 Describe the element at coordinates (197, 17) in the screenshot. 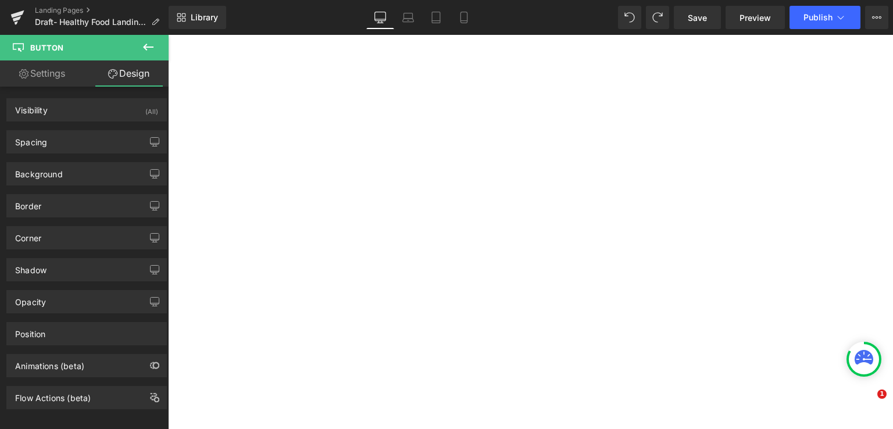

I see `a: New Library` at that location.